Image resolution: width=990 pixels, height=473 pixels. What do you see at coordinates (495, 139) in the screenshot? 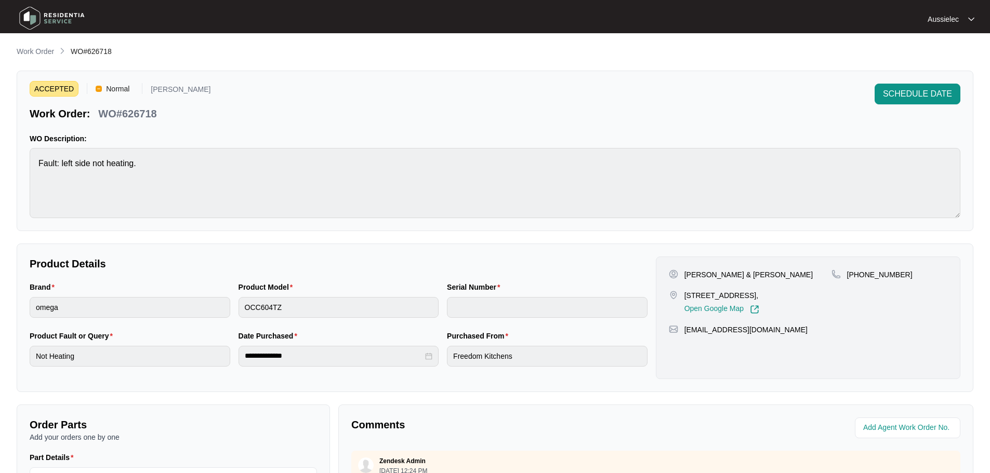
I see `p: WO Description:` at bounding box center [495, 139].